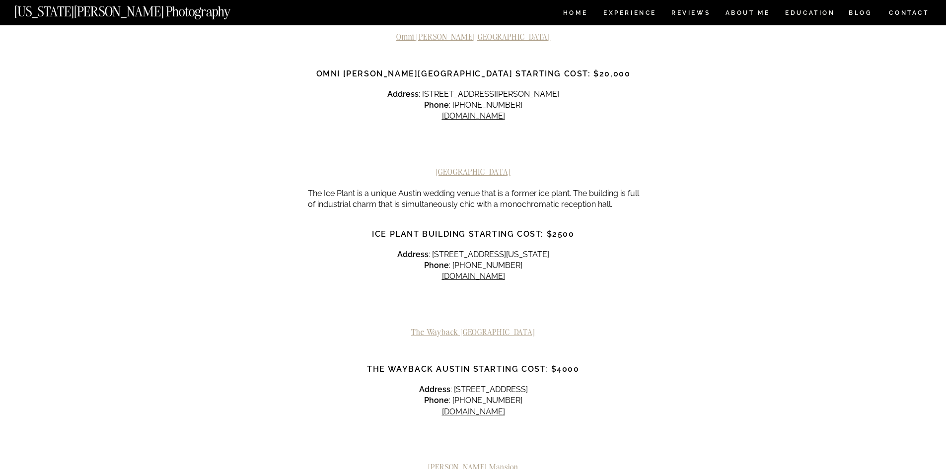  I want to click on nav: Experience, so click(629, 14).